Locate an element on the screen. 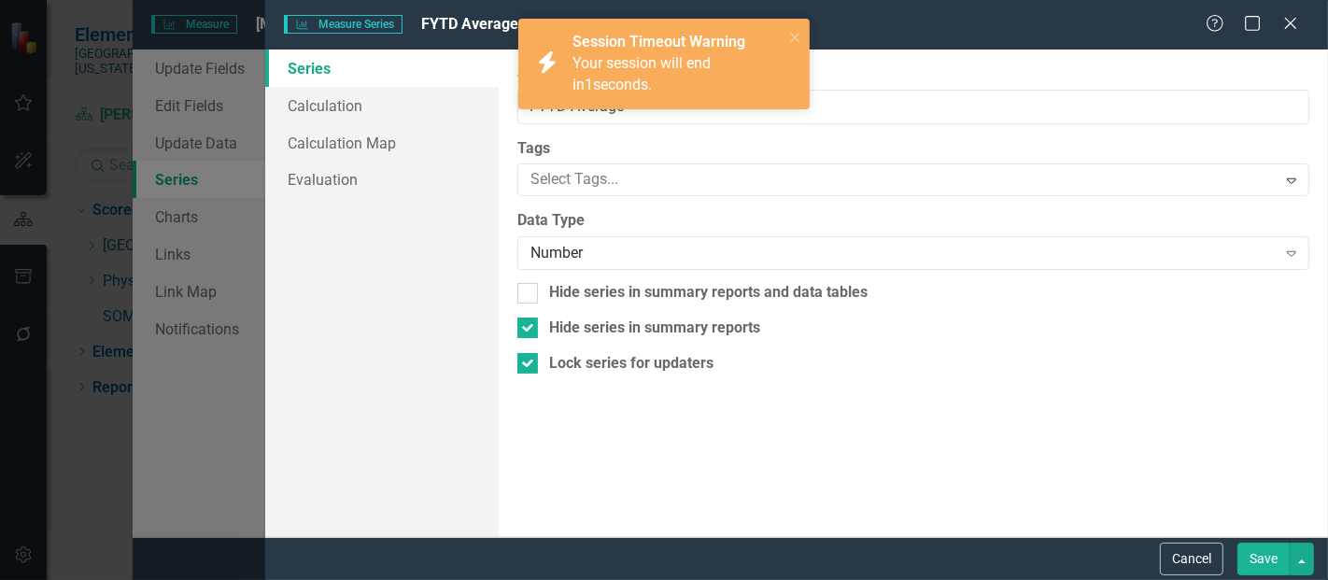  span: Measure Series is located at coordinates (343, 24).